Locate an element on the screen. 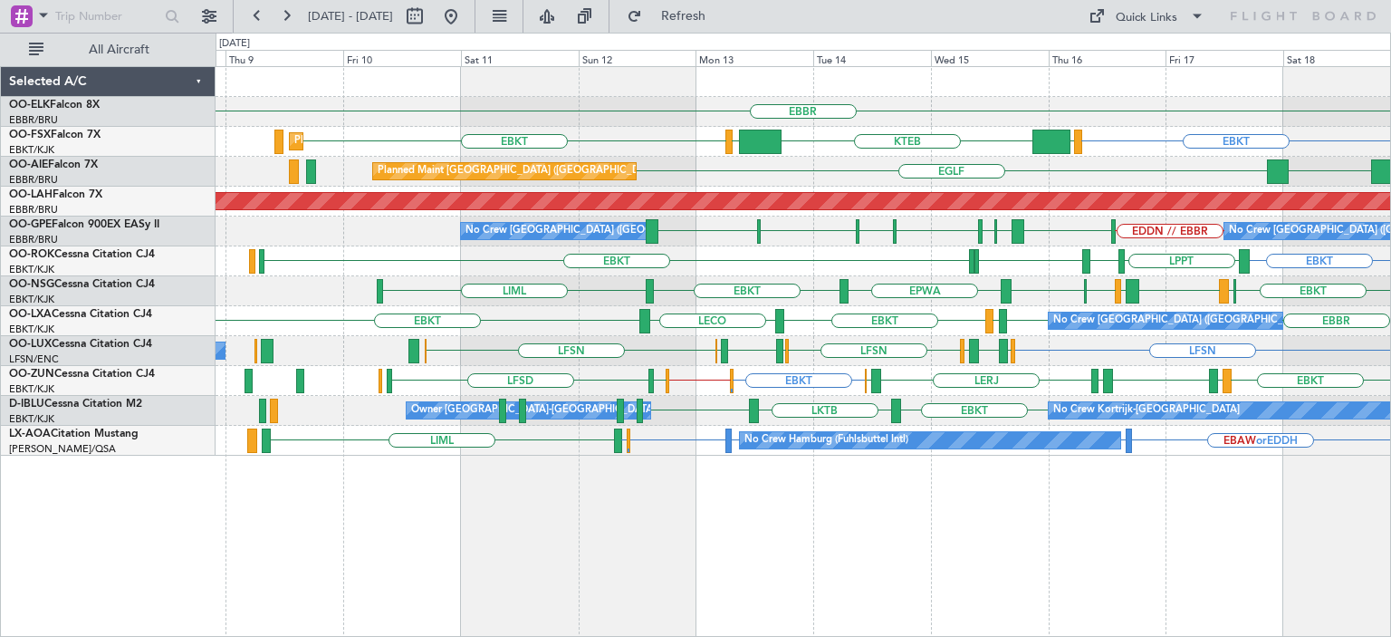  span: OO-ROK is located at coordinates (32, 255).